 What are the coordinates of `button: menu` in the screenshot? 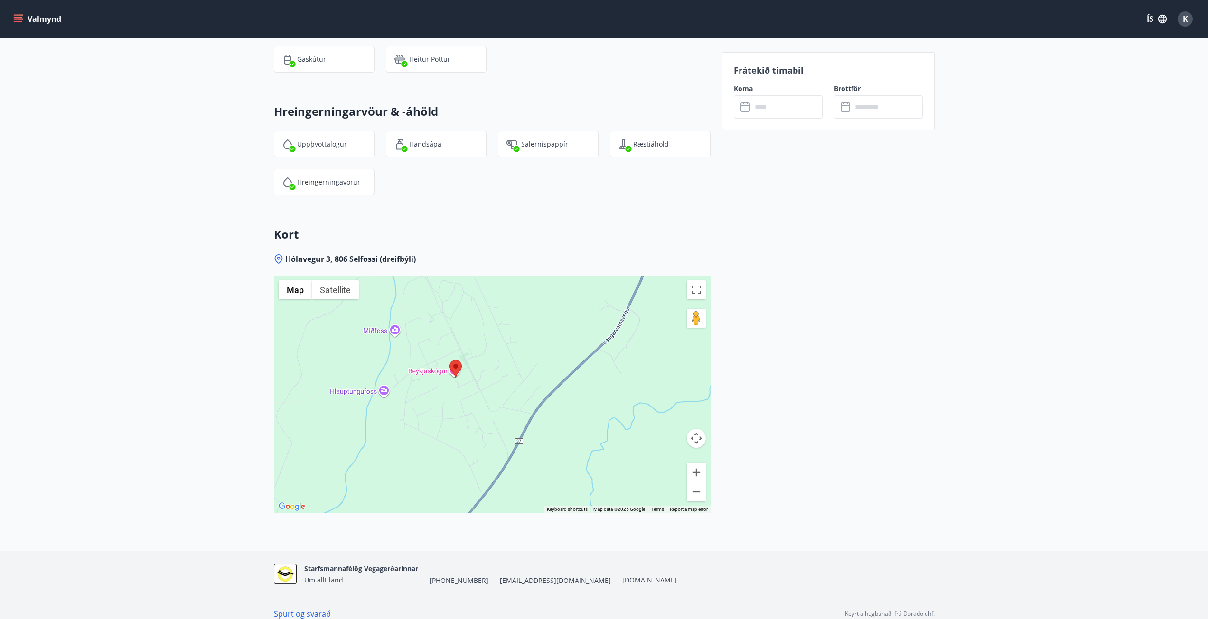 It's located at (38, 19).